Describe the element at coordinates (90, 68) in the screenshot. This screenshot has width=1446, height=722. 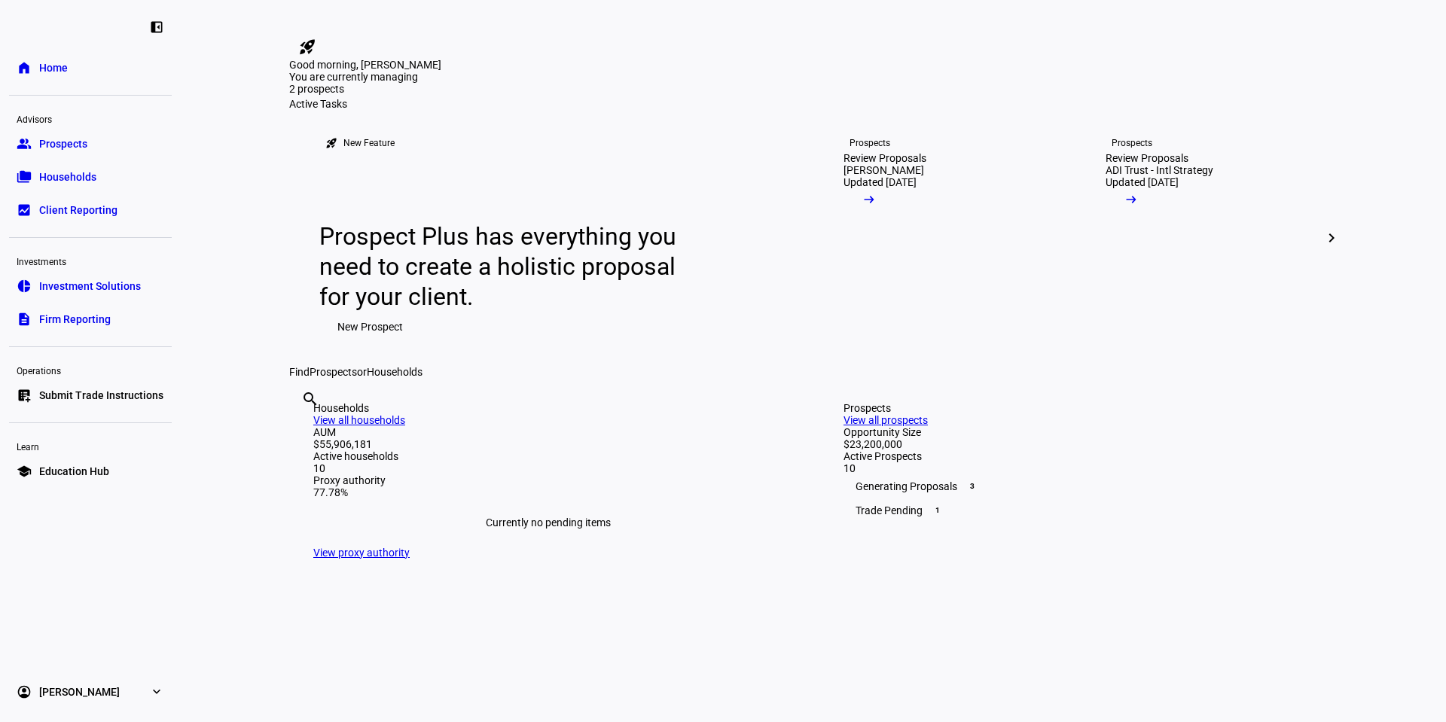
I see `a: homeHome` at that location.